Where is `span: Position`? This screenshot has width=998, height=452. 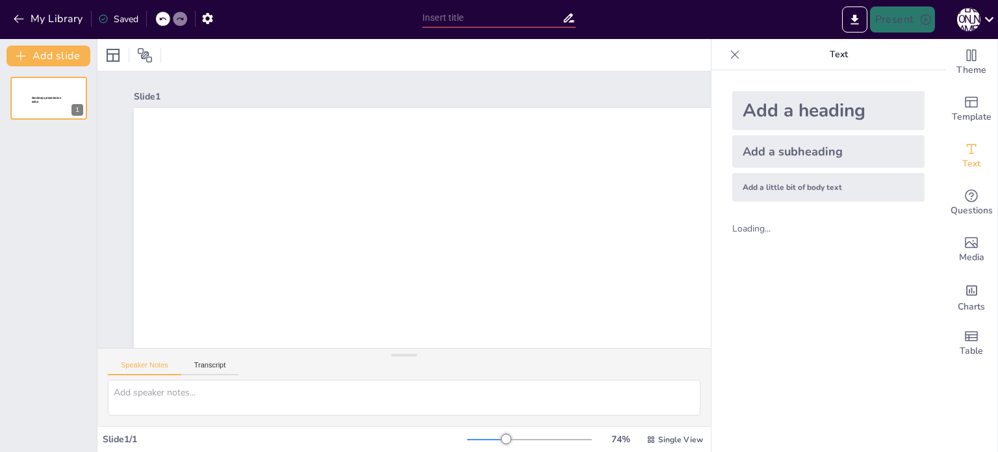 span: Position is located at coordinates (145, 55).